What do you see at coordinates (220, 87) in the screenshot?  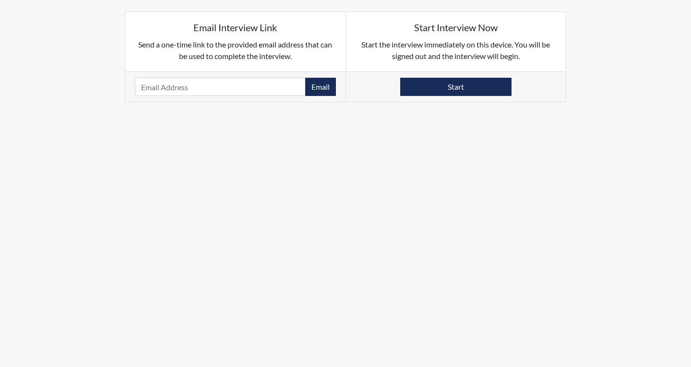 I see `input: Email Address` at bounding box center [220, 87].